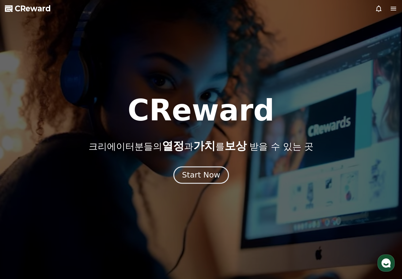 This screenshot has width=402, height=279. Describe the element at coordinates (201, 175) in the screenshot. I see `div: Start Now` at that location.